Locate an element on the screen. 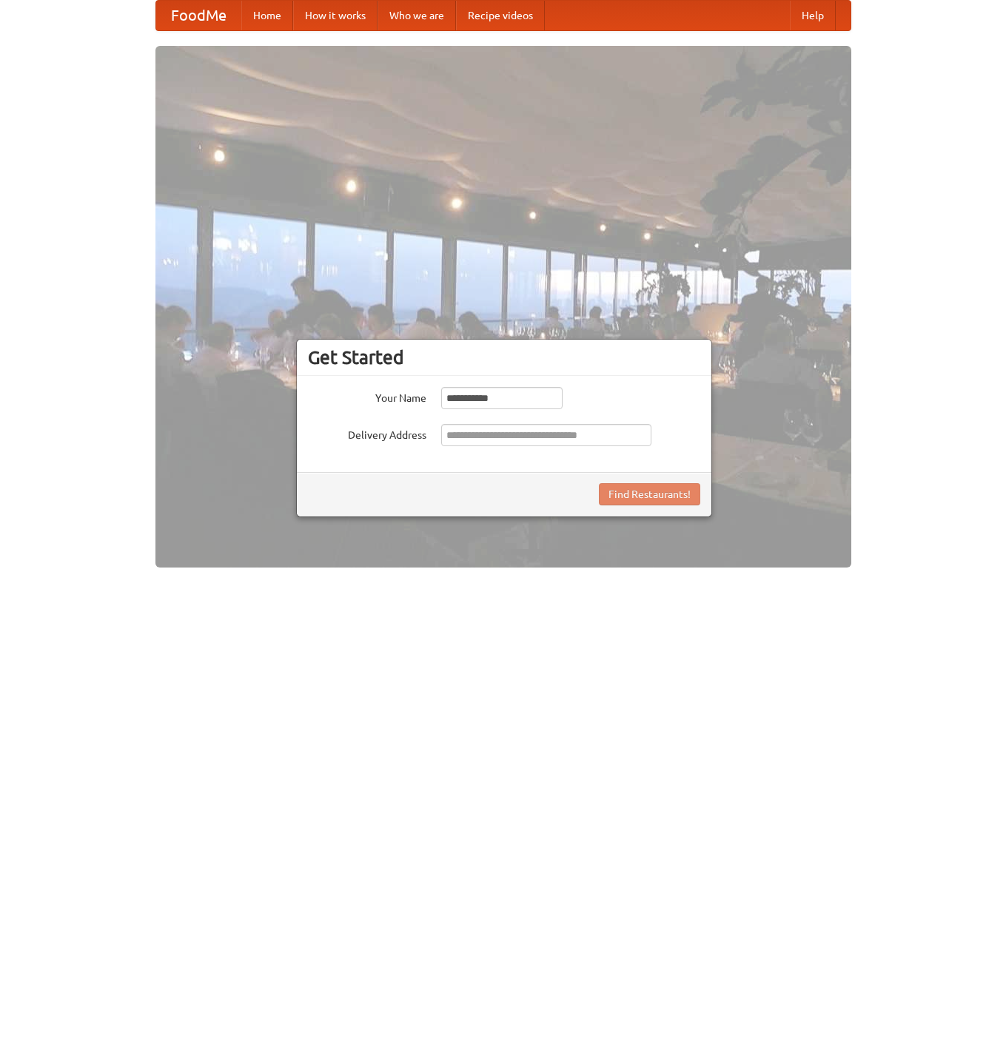 This screenshot has height=1047, width=1006. a: Home is located at coordinates (267, 16).